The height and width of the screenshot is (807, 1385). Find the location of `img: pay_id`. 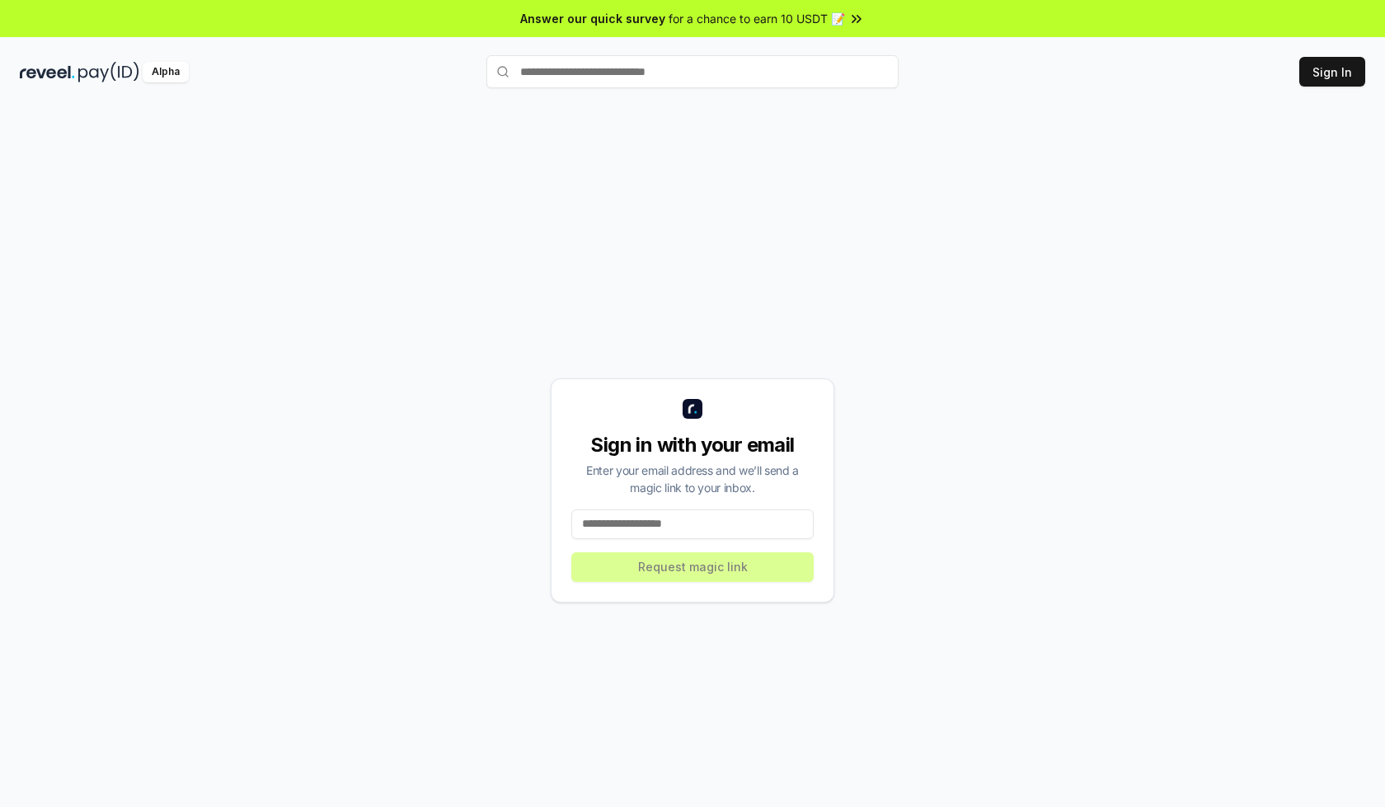

img: pay_id is located at coordinates (109, 72).